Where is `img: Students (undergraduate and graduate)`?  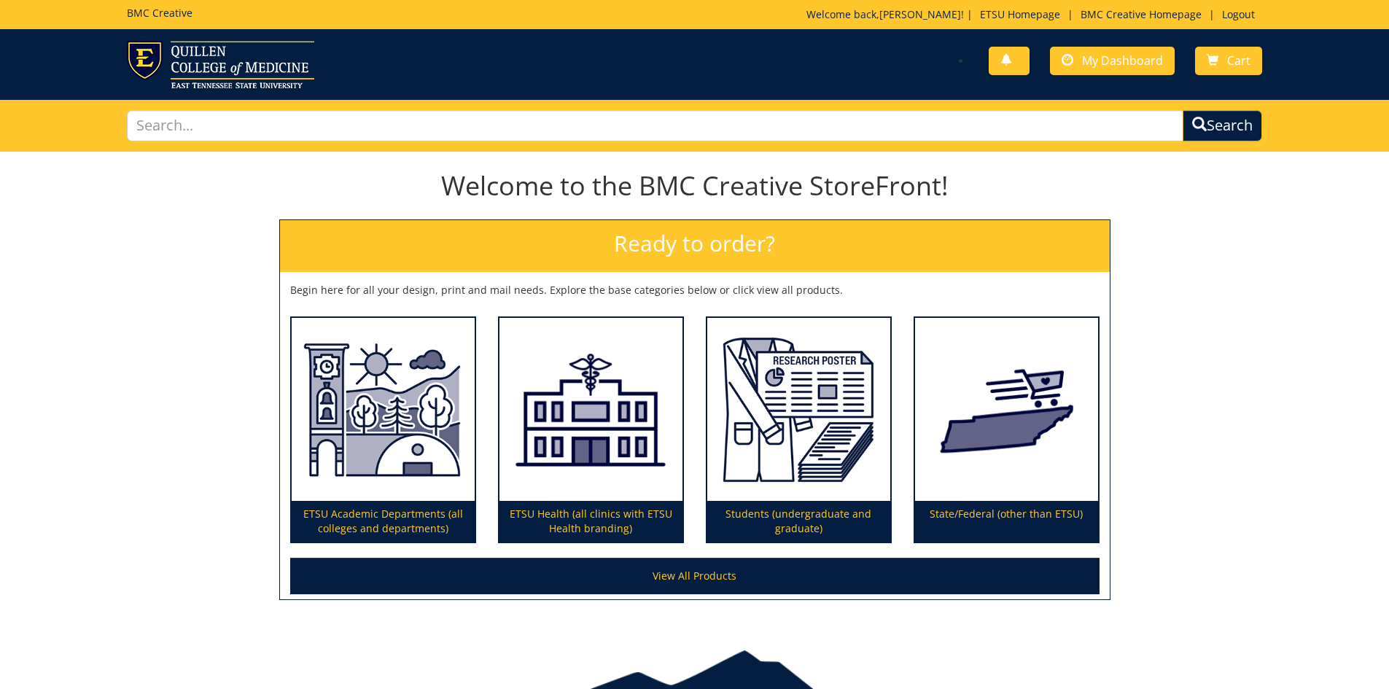 img: Students (undergraduate and graduate) is located at coordinates (798, 410).